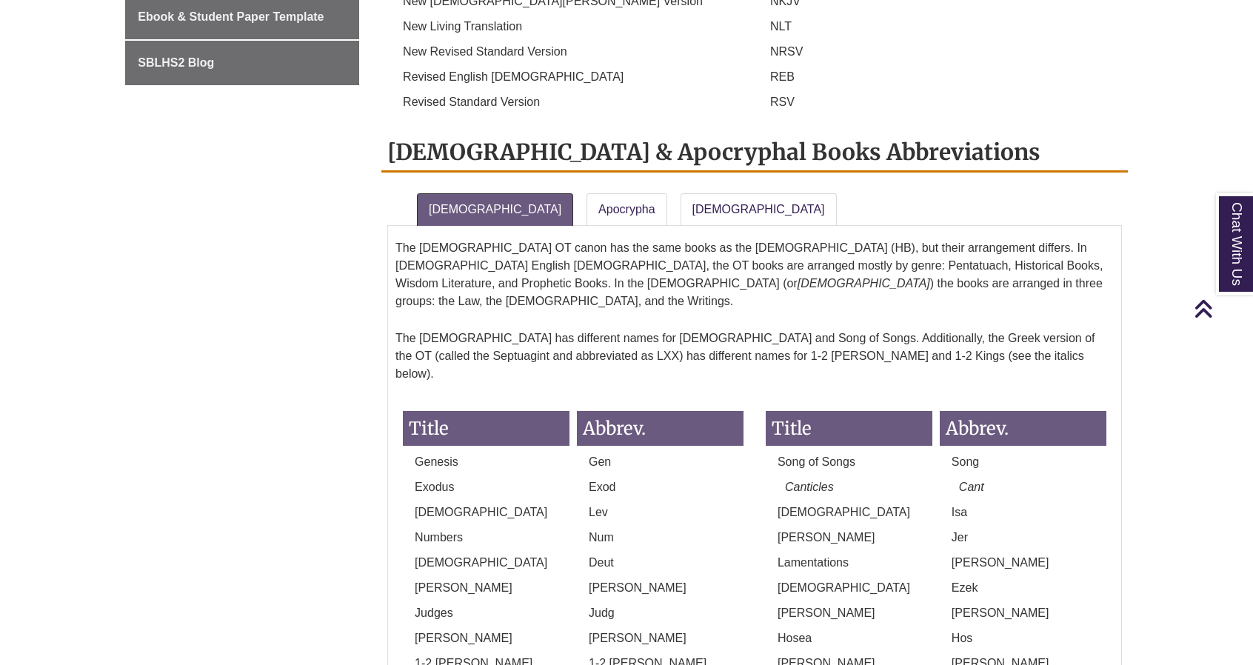 Image resolution: width=1253 pixels, height=665 pixels. What do you see at coordinates (571, 52) in the screenshot?
I see `p: New Revised Standard Version` at bounding box center [571, 52].